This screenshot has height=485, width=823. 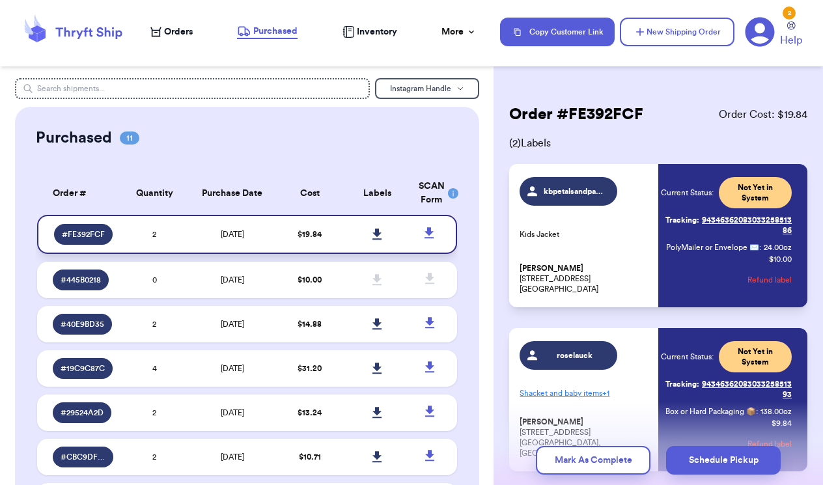 I want to click on span: # 445B0218, so click(x=81, y=280).